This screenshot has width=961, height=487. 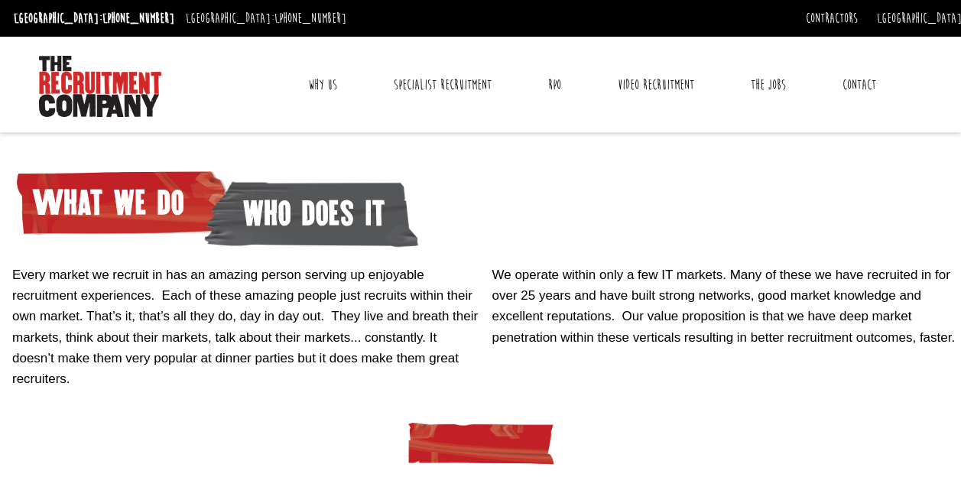 What do you see at coordinates (554, 85) in the screenshot?
I see `a: RPO` at bounding box center [554, 85].